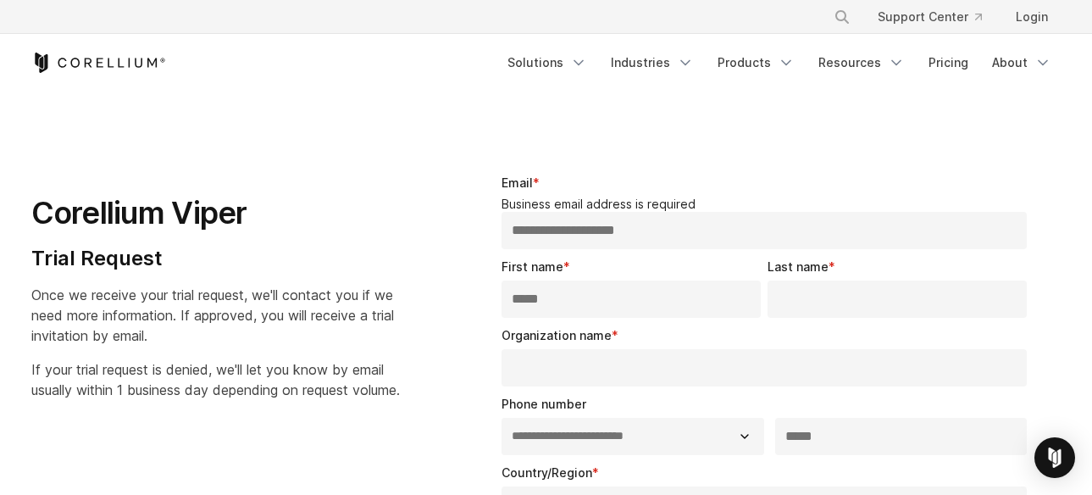  I want to click on a: Solutions, so click(547, 63).